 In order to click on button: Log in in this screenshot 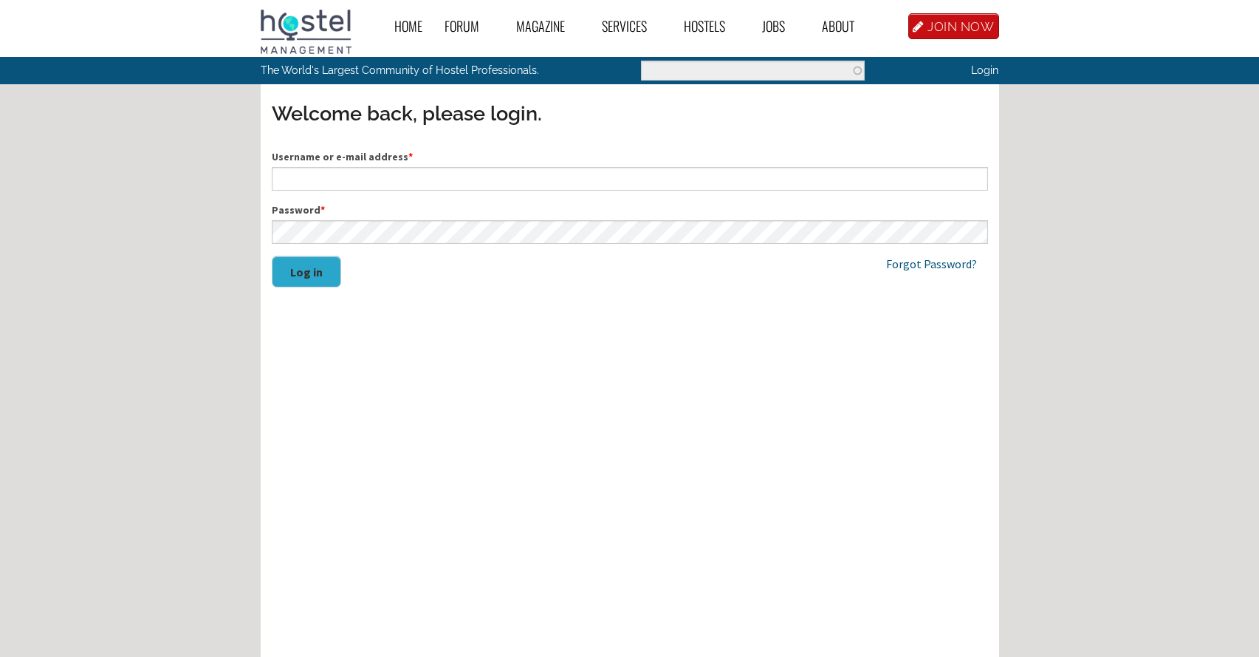, I will do `click(307, 271)`.